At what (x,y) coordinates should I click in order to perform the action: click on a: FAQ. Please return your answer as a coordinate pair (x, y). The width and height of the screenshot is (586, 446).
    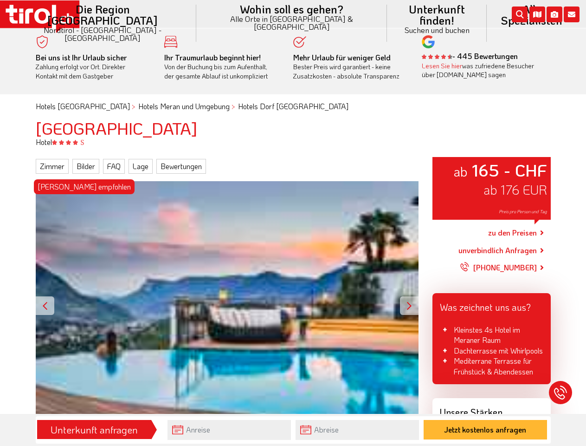
    Looking at the image, I should click on (114, 166).